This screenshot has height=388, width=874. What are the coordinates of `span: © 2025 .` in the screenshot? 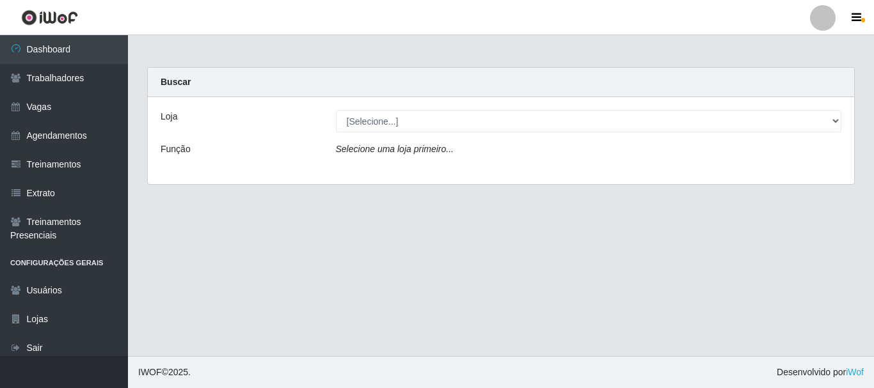 It's located at (164, 372).